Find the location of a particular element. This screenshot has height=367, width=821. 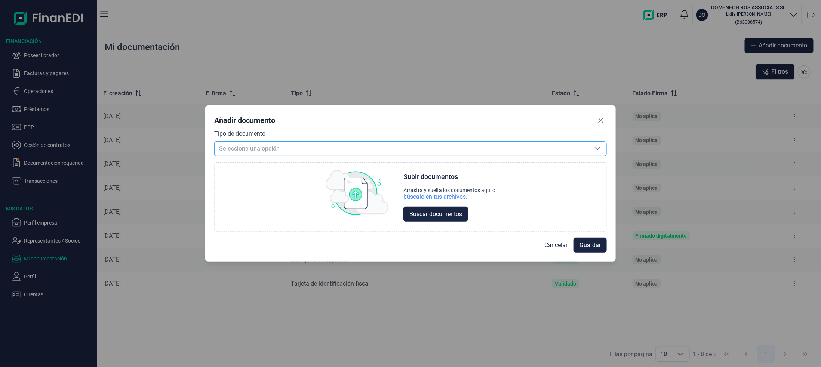

div: Subir documentos is located at coordinates (431, 177).